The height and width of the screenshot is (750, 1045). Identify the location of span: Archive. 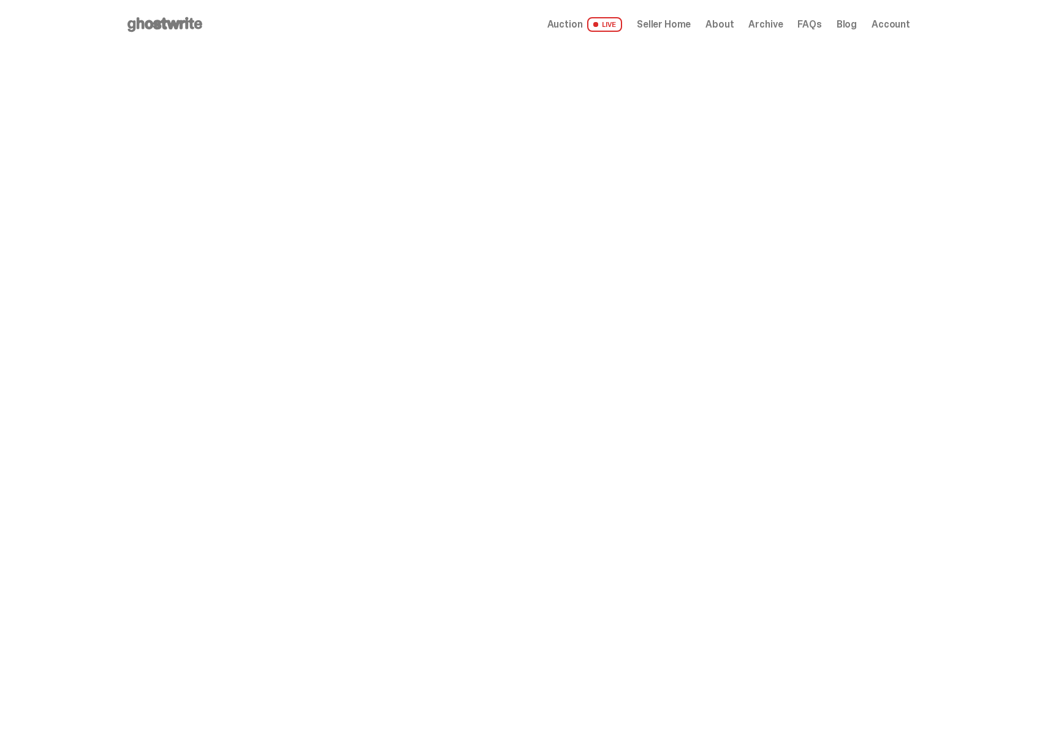
(765, 25).